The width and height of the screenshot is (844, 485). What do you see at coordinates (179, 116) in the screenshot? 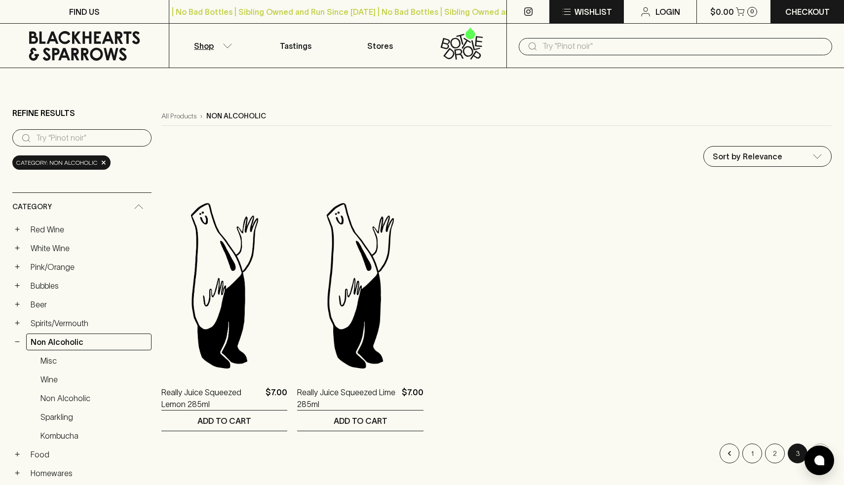
I see `a: All Products` at bounding box center [179, 116].